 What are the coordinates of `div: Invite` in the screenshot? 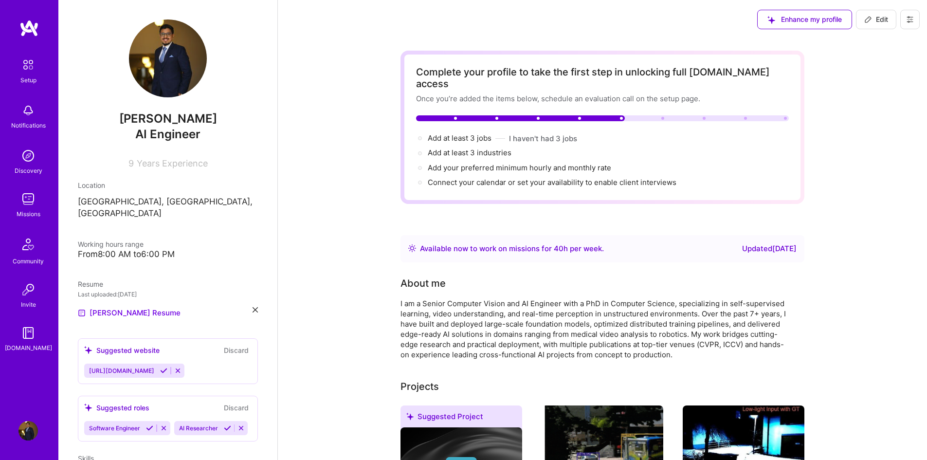 It's located at (28, 304).